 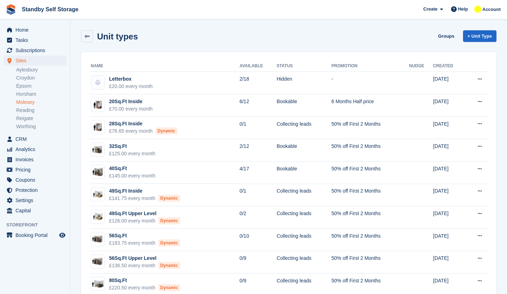 What do you see at coordinates (145, 243) in the screenshot?
I see `div: £183.75 every month` at bounding box center [145, 243].